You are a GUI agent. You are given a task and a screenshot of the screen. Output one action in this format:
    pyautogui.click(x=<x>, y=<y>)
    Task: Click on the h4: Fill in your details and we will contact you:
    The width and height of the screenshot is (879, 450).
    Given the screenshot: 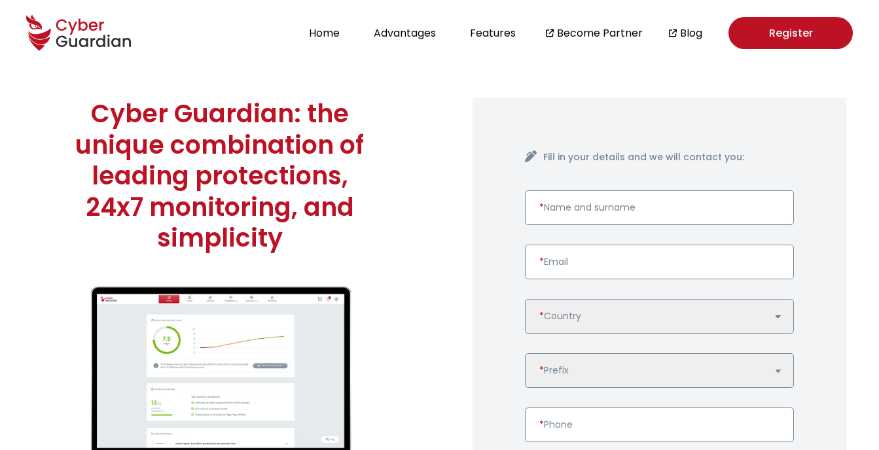 What is the action you would take?
    pyautogui.click(x=669, y=157)
    